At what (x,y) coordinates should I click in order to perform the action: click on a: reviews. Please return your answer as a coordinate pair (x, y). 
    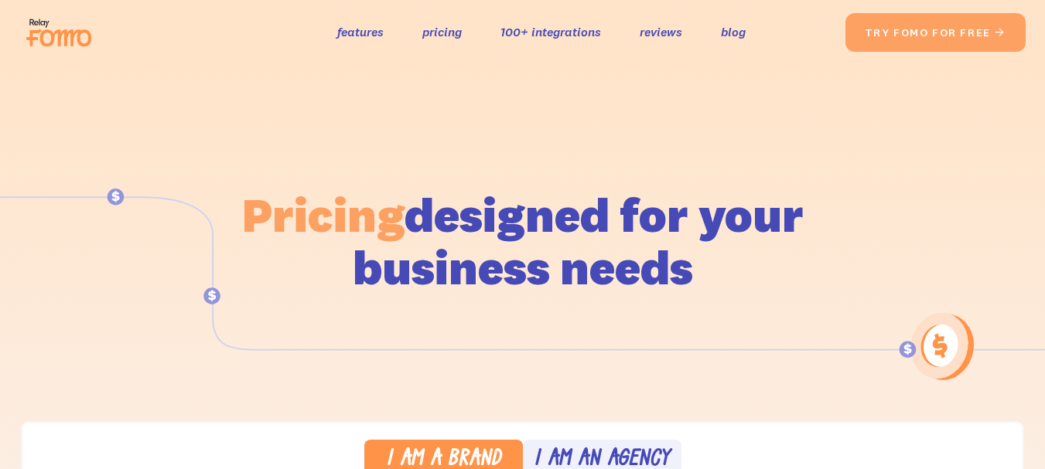
    Looking at the image, I should click on (660, 32).